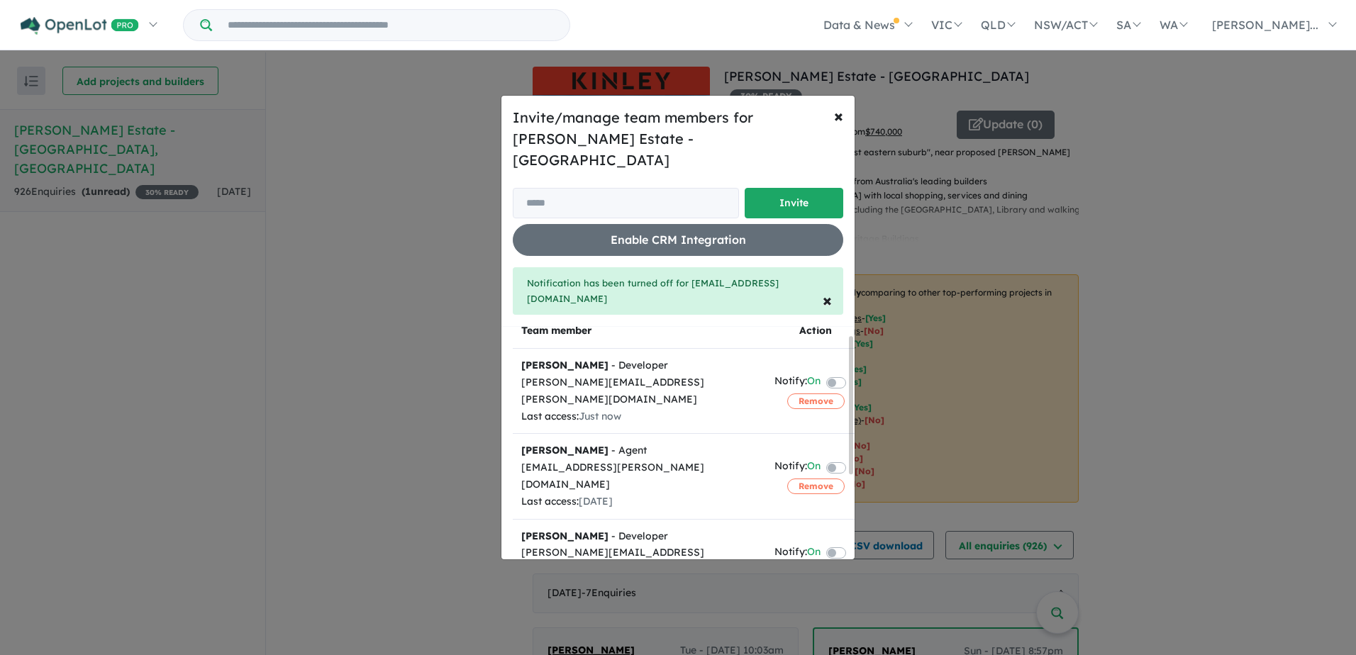 Image resolution: width=1356 pixels, height=655 pixels. I want to click on button: Enable CRM Integration, so click(678, 240).